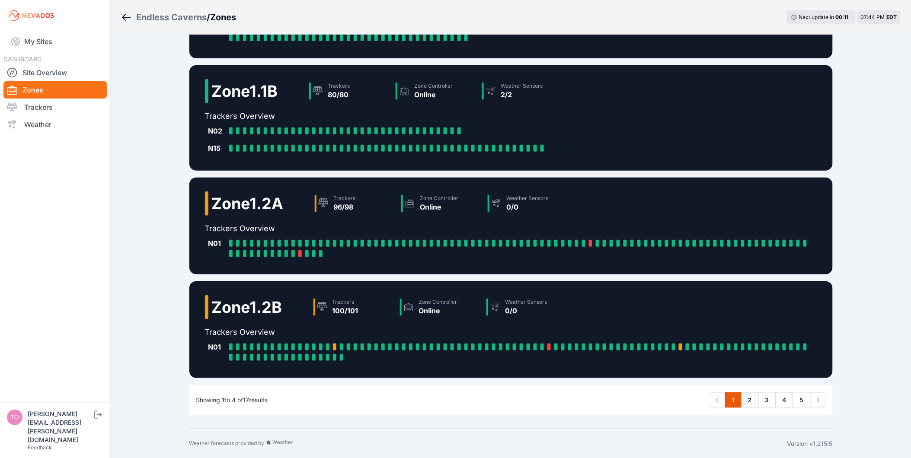  What do you see at coordinates (217, 131) in the screenshot?
I see `div: N02` at bounding box center [217, 131].